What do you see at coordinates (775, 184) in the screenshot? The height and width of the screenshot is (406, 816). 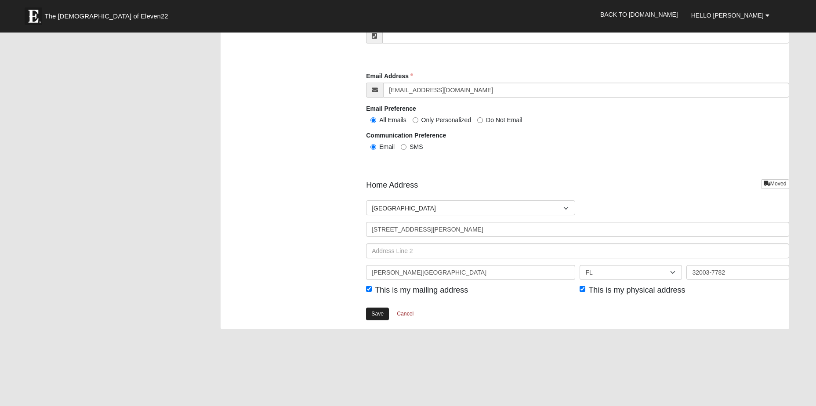 I see `a: Moved` at bounding box center [775, 184].